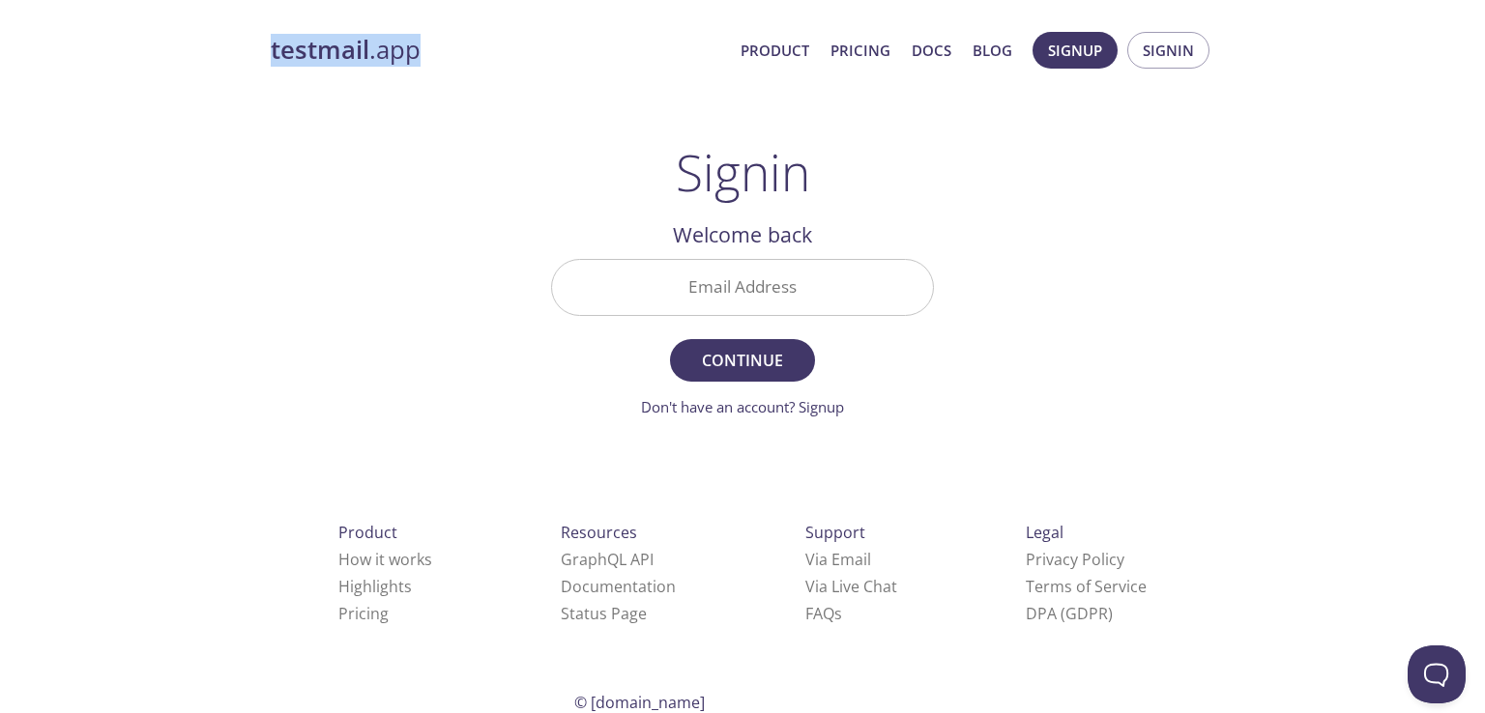 The width and height of the screenshot is (1485, 713). Describe the element at coordinates (1168, 50) in the screenshot. I see `span: Signin` at that location.